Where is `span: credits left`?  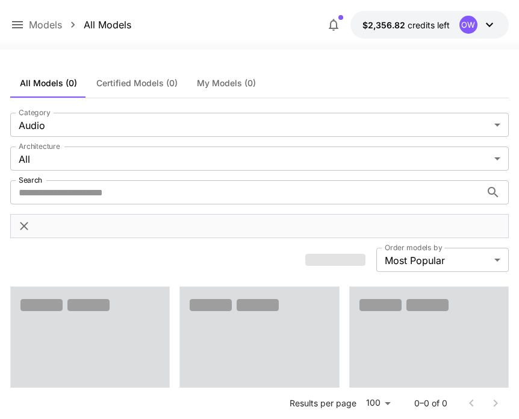 span: credits left is located at coordinates (429, 25).